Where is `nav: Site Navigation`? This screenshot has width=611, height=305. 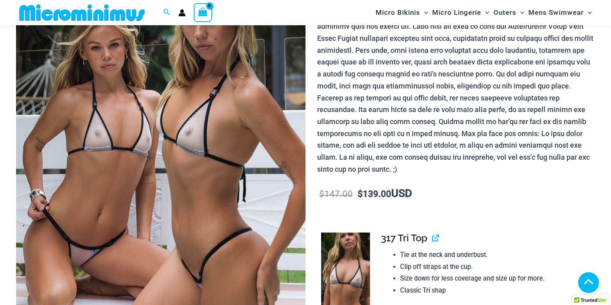 nav: Site Navigation is located at coordinates (483, 12).